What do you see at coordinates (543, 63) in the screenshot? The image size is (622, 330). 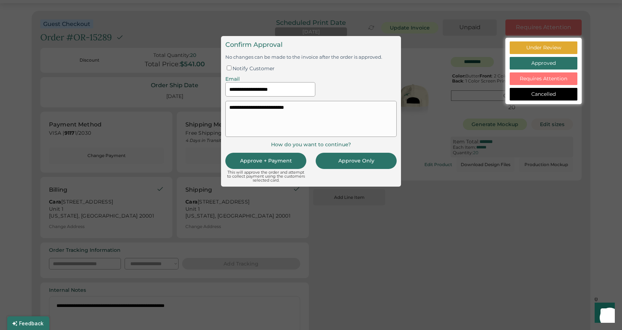 I see `div: Approved` at bounding box center [543, 63].